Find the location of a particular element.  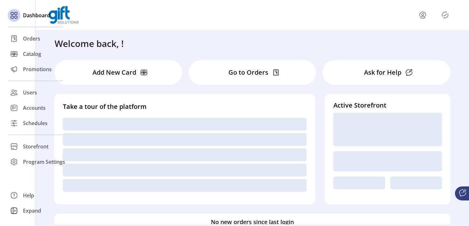

img: logo is located at coordinates (63, 15).